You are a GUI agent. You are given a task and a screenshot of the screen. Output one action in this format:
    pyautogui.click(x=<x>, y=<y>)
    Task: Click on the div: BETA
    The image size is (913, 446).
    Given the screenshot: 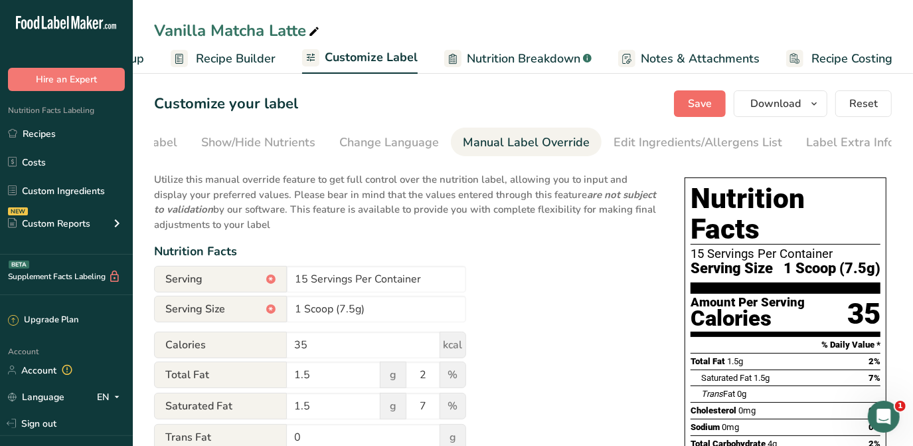 What is the action you would take?
    pyautogui.click(x=19, y=264)
    